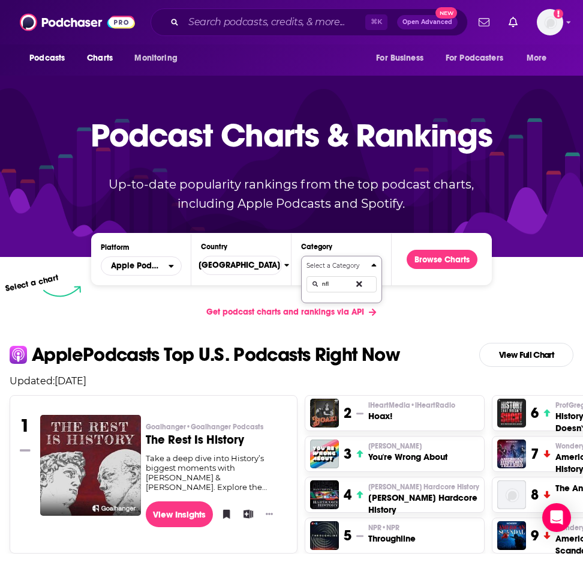 Image resolution: width=583 pixels, height=568 pixels. Describe the element at coordinates (347, 535) in the screenshot. I see `h3: 5` at that location.